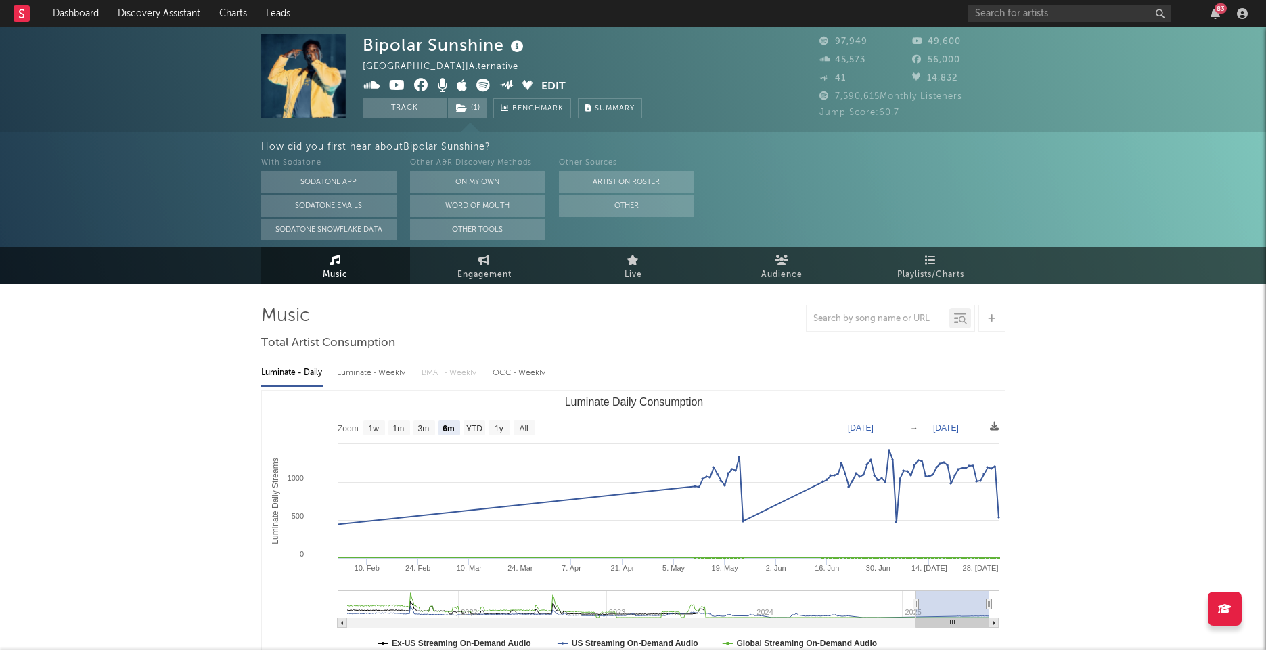 This screenshot has width=1266, height=650. Describe the element at coordinates (328, 343) in the screenshot. I see `span: Total Artist Consumption` at that location.